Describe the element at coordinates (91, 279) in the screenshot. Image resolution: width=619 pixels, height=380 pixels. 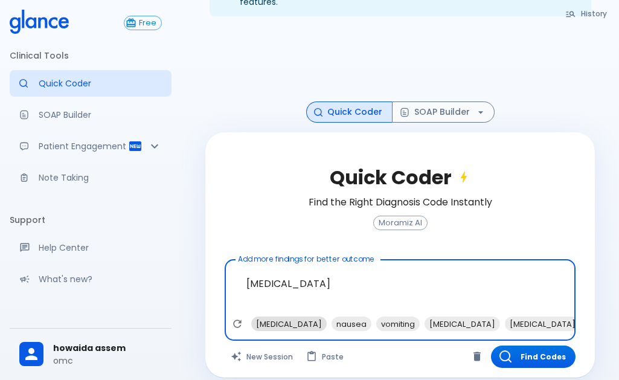
I see `div: Recent updates and feature releases` at that location.